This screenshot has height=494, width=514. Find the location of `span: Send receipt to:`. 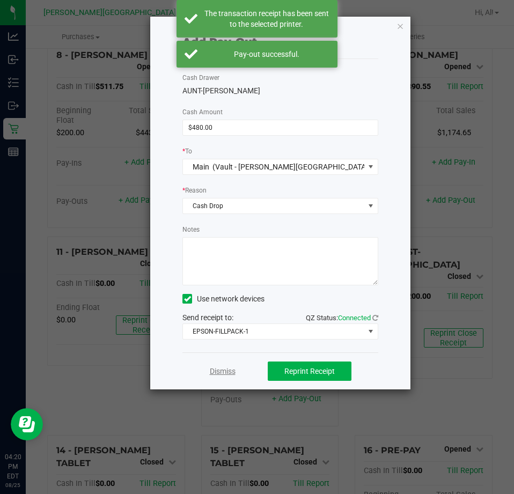

span: Send receipt to: is located at coordinates (208, 317).